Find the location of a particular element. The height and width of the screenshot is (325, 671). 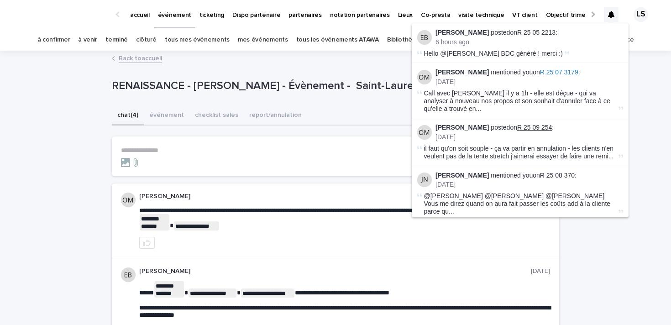

a: mes événements is located at coordinates (263, 40).